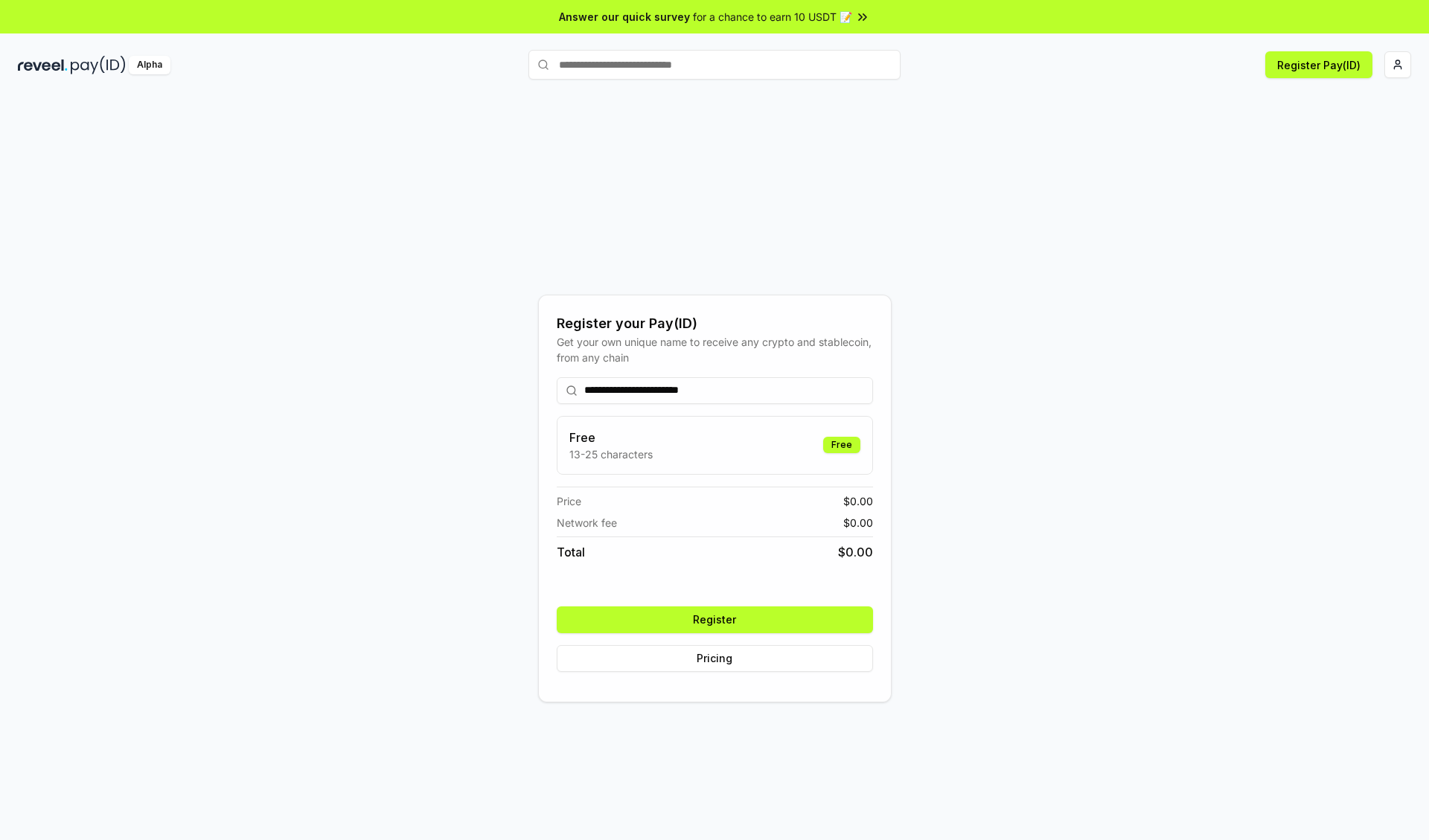 The width and height of the screenshot is (1429, 840). What do you see at coordinates (714, 350) in the screenshot?
I see `div: Get your own unique name to receive any crypto and stablecoin, from any chain` at bounding box center [714, 350].